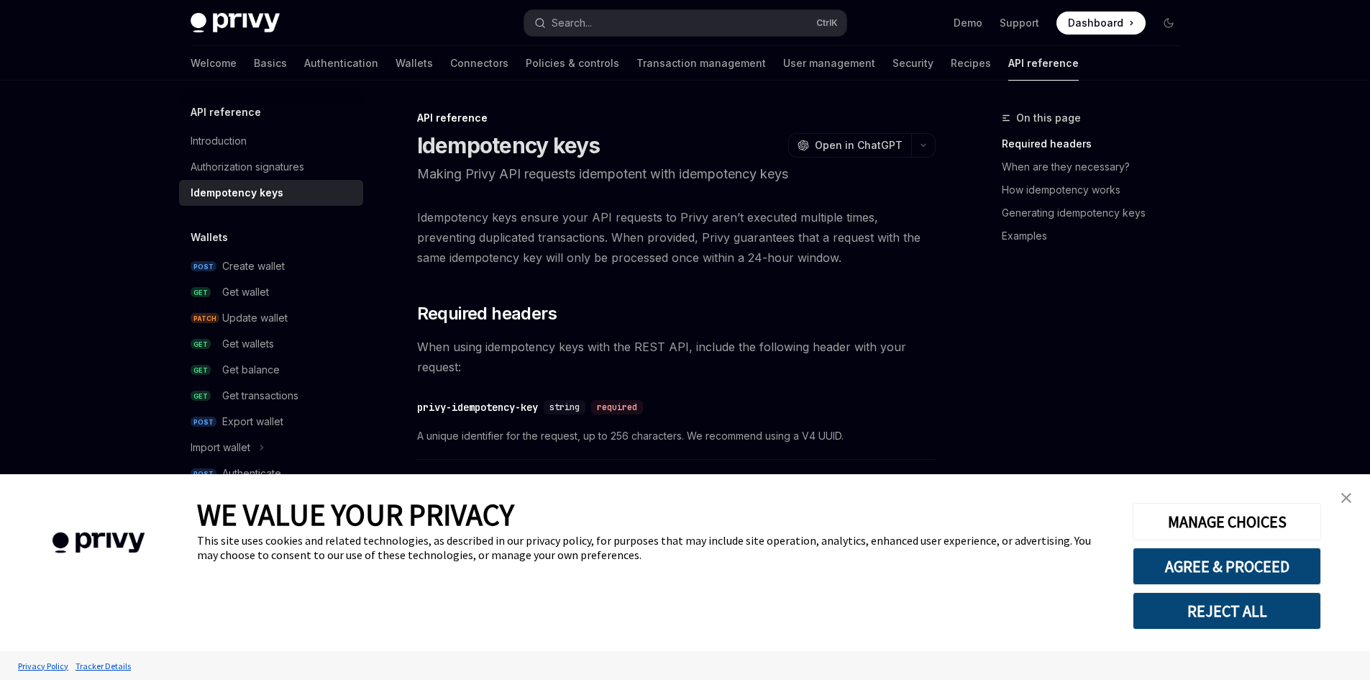 The width and height of the screenshot is (1370, 680). I want to click on button: Open in ChatGPT, so click(849, 145).